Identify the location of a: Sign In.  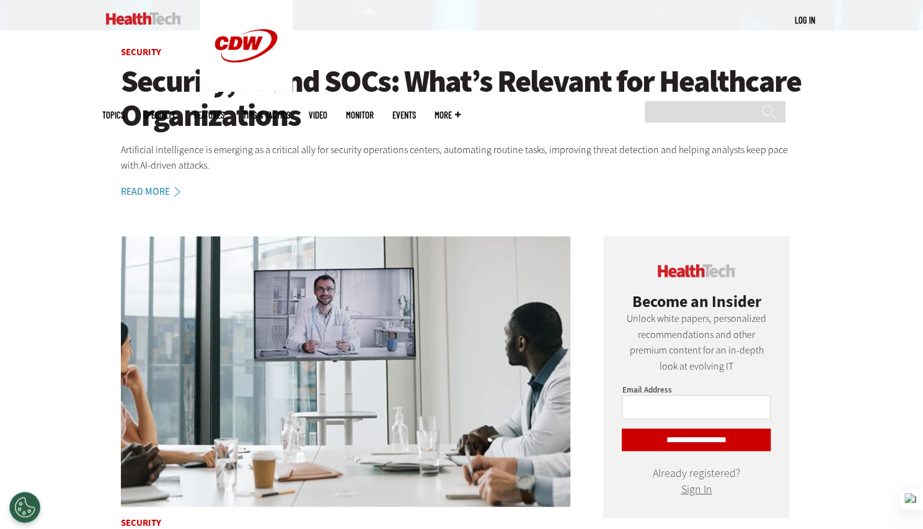
(696, 489).